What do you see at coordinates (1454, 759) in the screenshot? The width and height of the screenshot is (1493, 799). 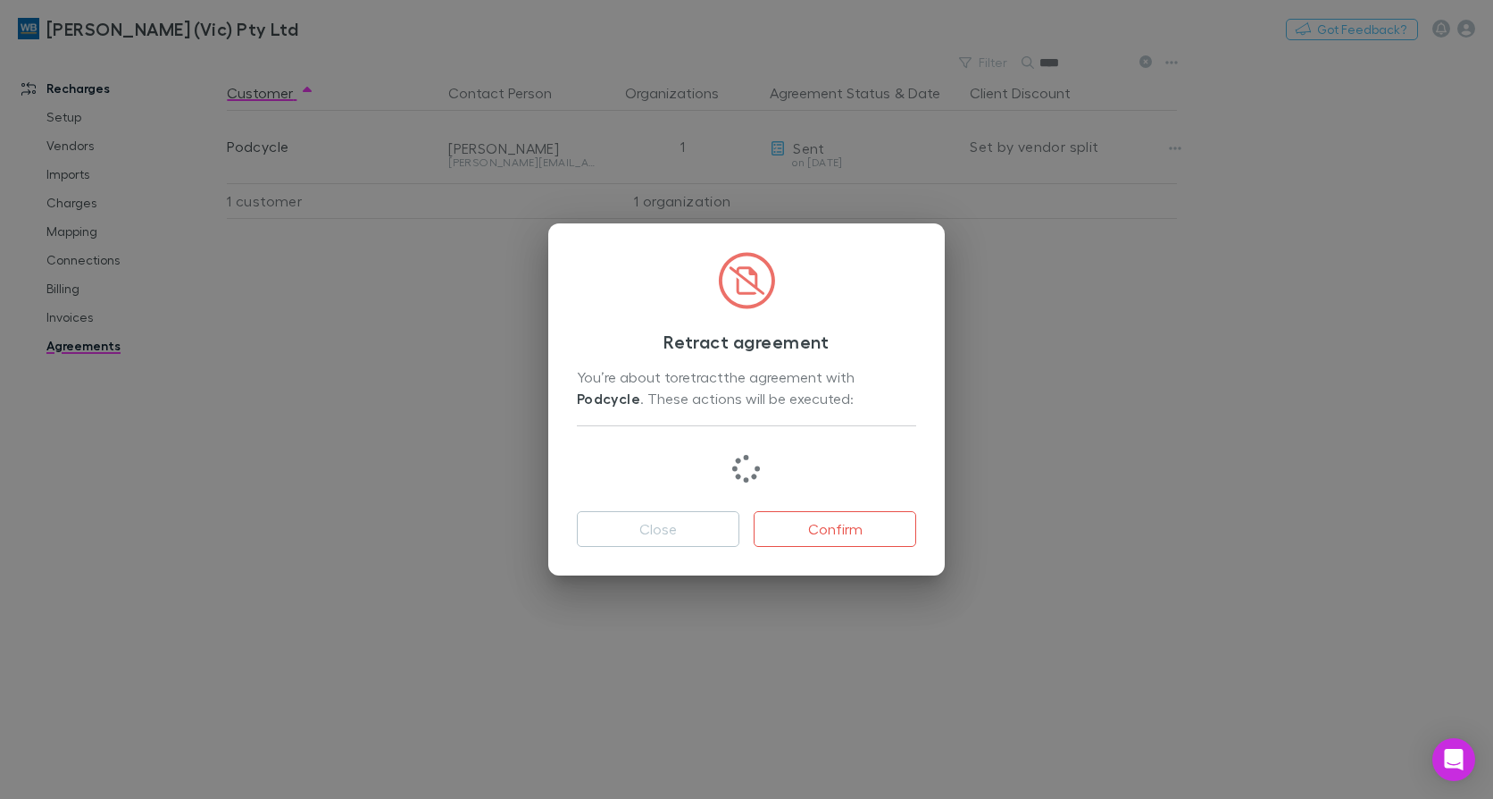 I see `div: Open Intercom Messenger` at bounding box center [1454, 759].